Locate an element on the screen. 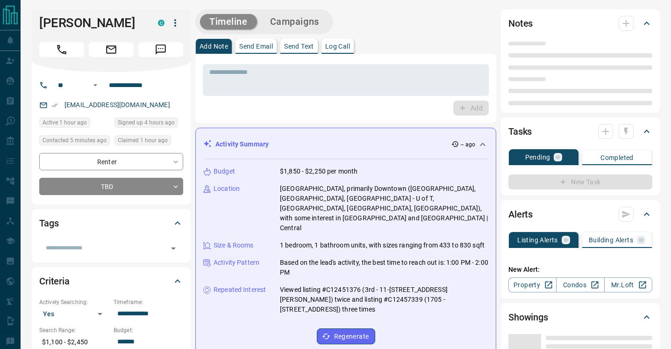 Image resolution: width=671 pixels, height=349 pixels. h2: Tasks is located at coordinates (520, 131).